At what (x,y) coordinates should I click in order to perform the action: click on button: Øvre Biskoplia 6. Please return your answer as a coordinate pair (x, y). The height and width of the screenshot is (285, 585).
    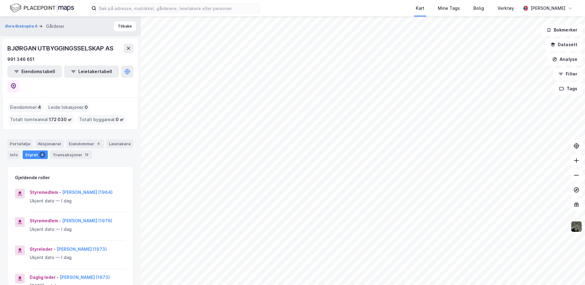
    Looking at the image, I should click on (22, 26).